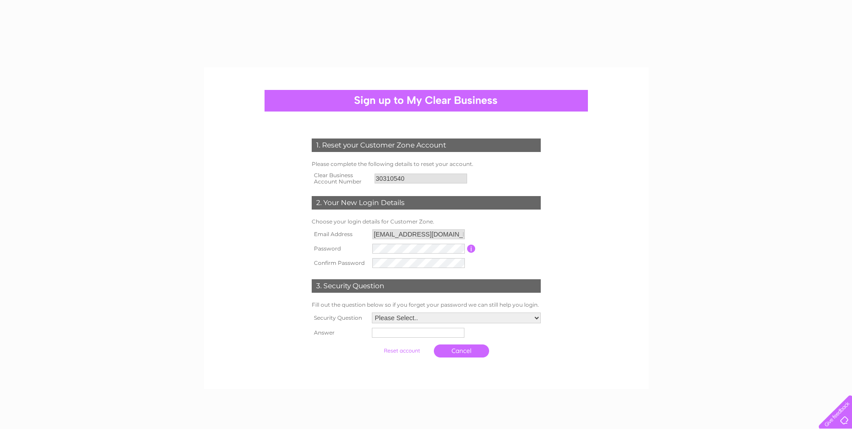  What do you see at coordinates (426, 221) in the screenshot?
I see `td: Choose your login details for Customer Zone.` at bounding box center [426, 221].